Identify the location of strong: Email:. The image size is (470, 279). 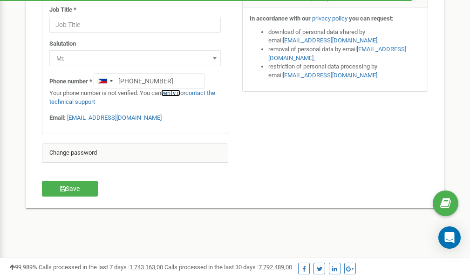
(57, 117).